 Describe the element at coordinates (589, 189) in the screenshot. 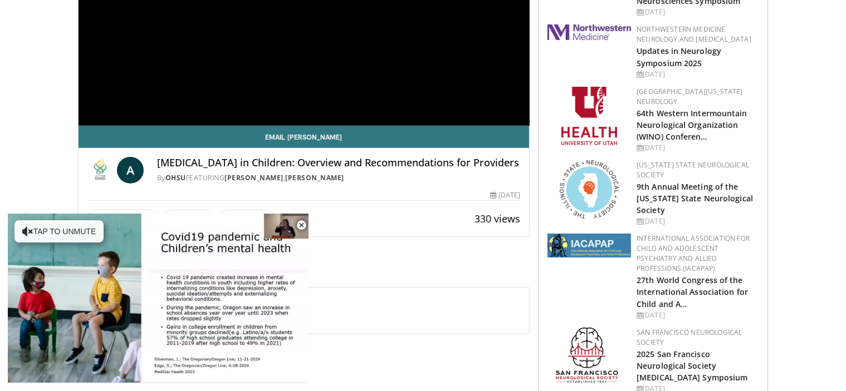

I see `img: 71a8b48c-8850-4916-bbdd-e2f3ccf11ef9.png.150x105_q85_autocrop_double_scale_upscale_version-0.2.png` at that location.